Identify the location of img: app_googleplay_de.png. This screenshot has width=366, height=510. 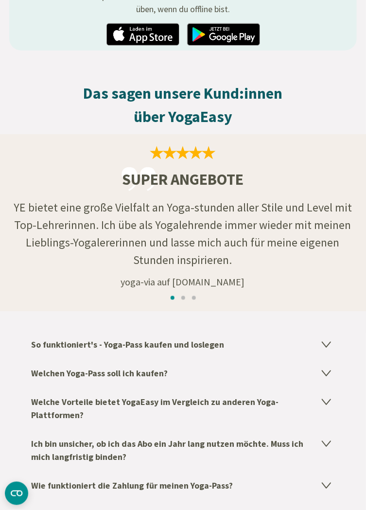
(223, 34).